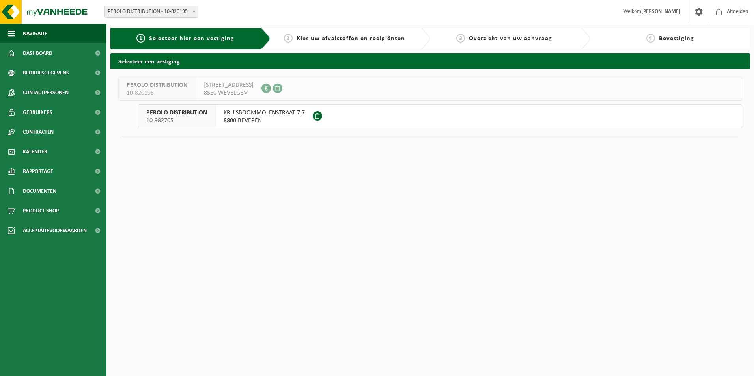 The height and width of the screenshot is (376, 754). Describe the element at coordinates (651, 38) in the screenshot. I see `span: 4` at that location.